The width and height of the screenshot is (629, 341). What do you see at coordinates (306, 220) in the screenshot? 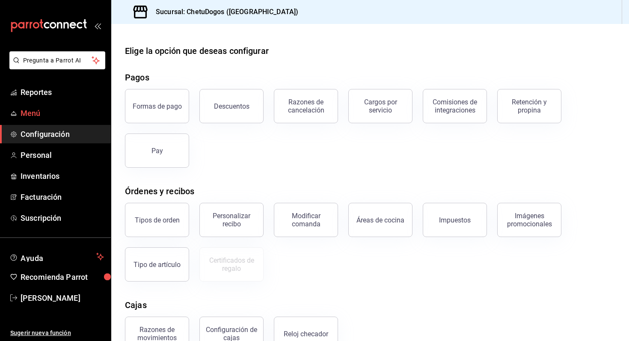
I see `button: Modificar comanda` at bounding box center [306, 220].